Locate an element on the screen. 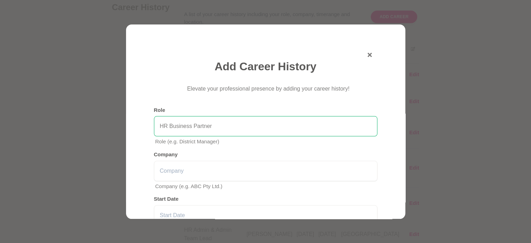 The image size is (531, 243). h5: Role is located at coordinates (266, 110).